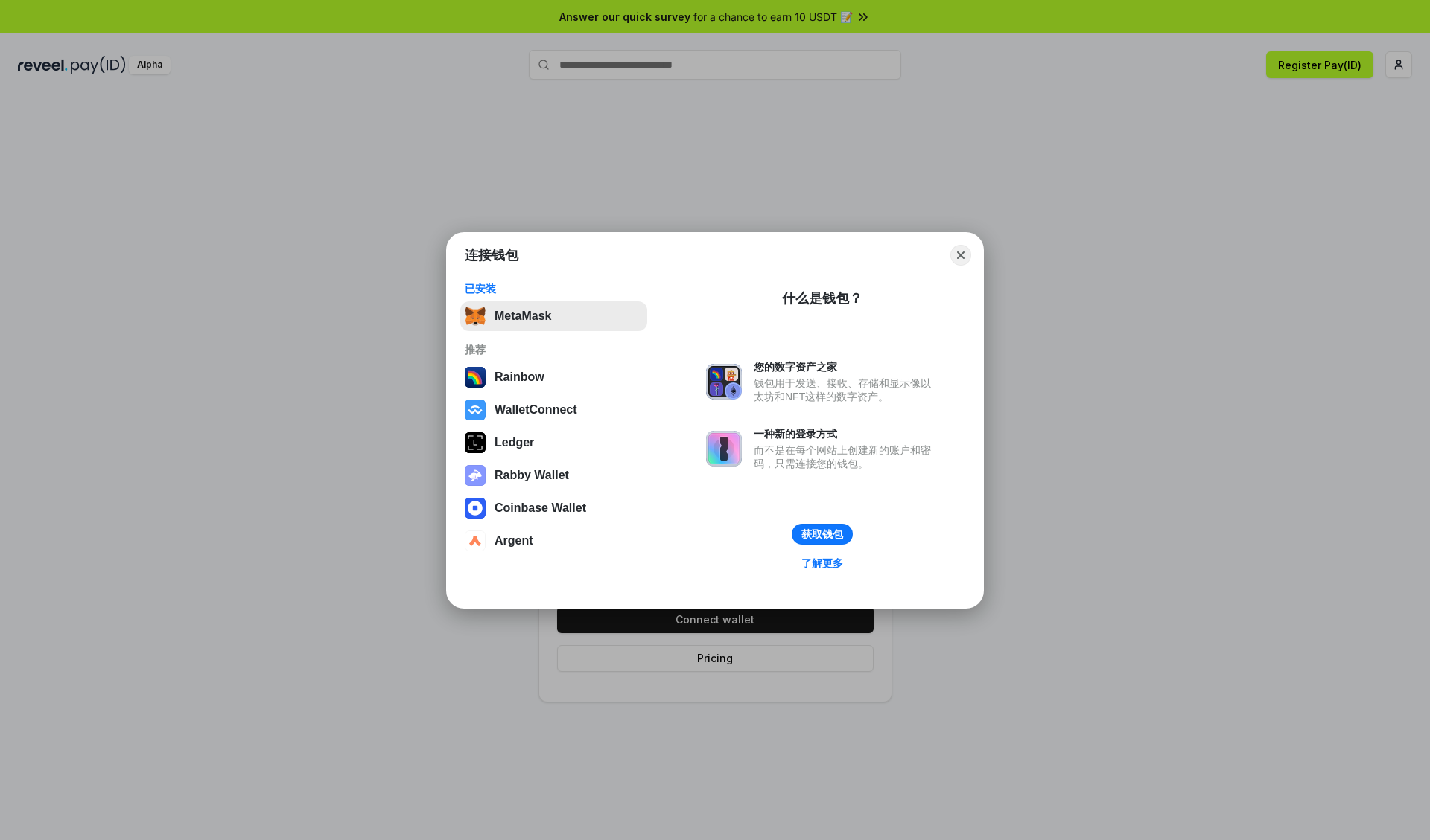  What do you see at coordinates (554, 316) in the screenshot?
I see `button: MetaMask` at bounding box center [554, 316].